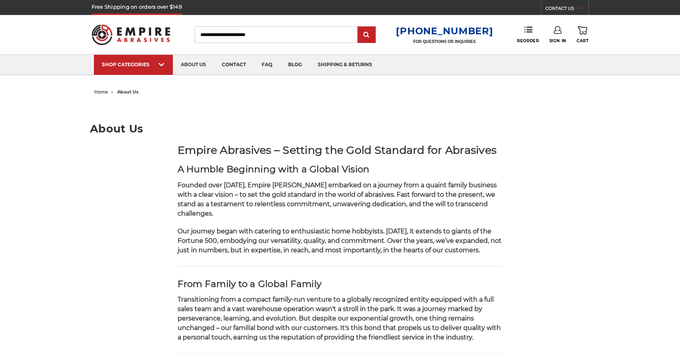 The height and width of the screenshot is (356, 680). I want to click on span: Sign In, so click(558, 41).